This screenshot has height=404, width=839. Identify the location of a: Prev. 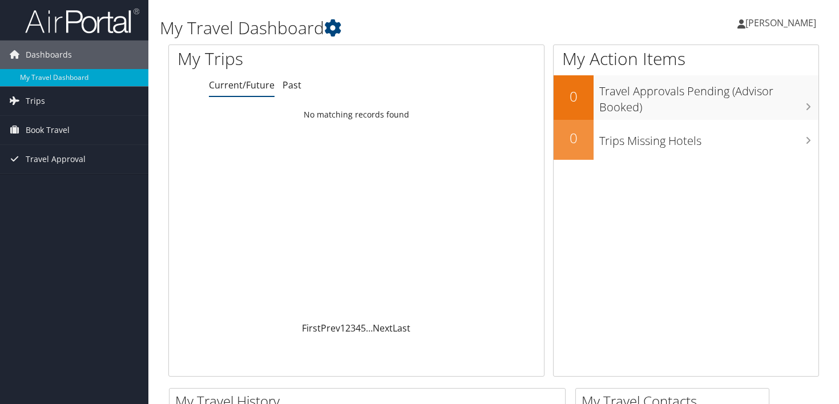
(330, 328).